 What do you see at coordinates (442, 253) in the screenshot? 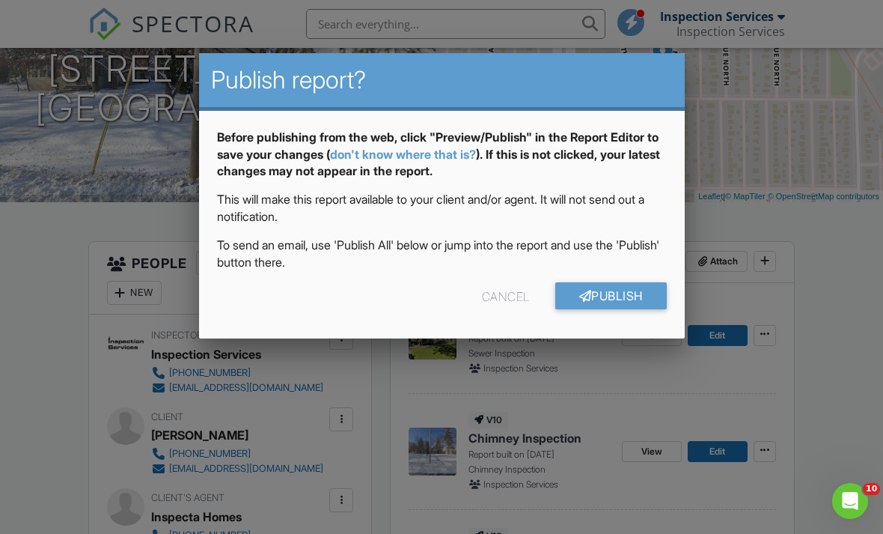
I see `p: To send an email, use 'Publish All' below or jump into the report and use the 'Publish' button th...` at bounding box center [442, 253].